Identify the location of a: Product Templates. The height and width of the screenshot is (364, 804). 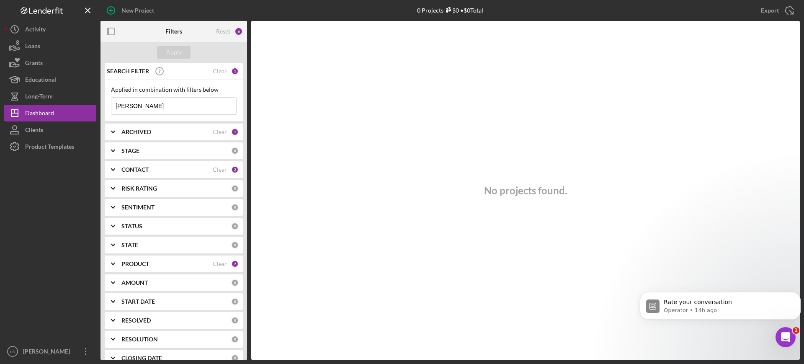
(50, 147).